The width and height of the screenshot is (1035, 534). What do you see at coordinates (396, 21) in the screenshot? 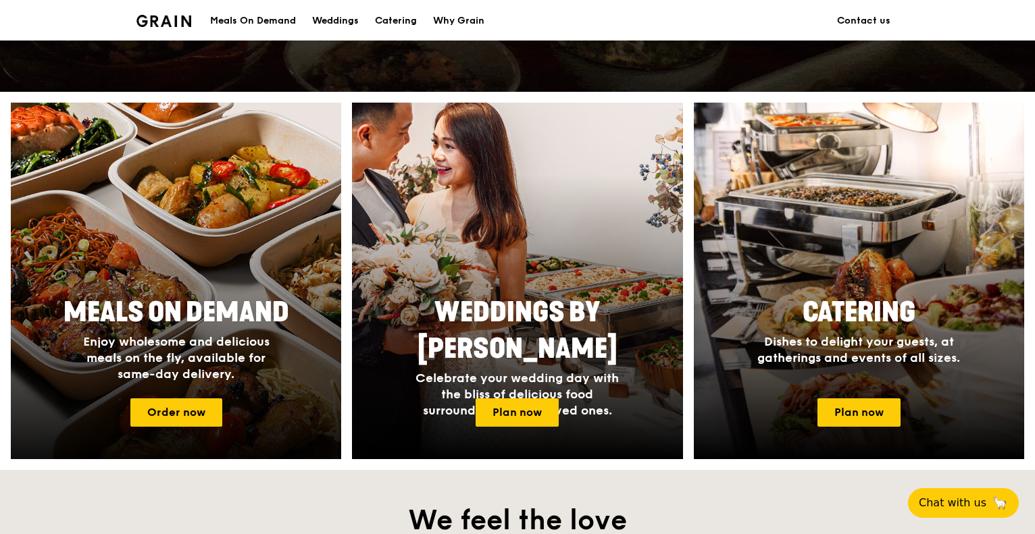
I see `a: Catering` at bounding box center [396, 21].